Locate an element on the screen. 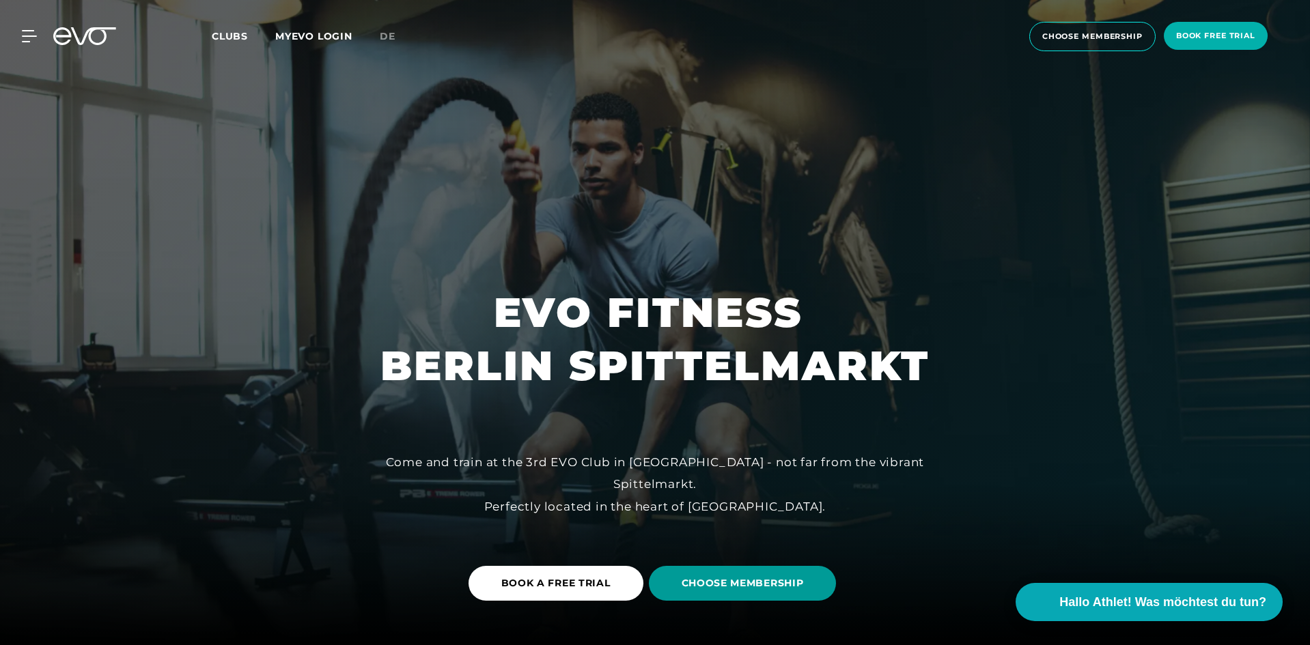  a: book free trial is located at coordinates (1215, 36).